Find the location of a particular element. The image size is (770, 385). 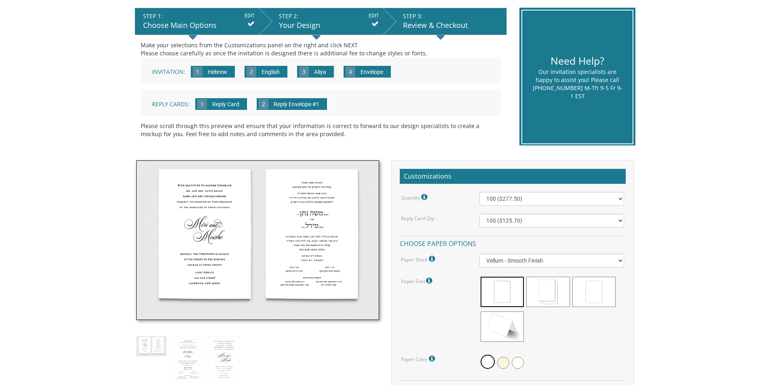

div: Your Design is located at coordinates (329, 25).